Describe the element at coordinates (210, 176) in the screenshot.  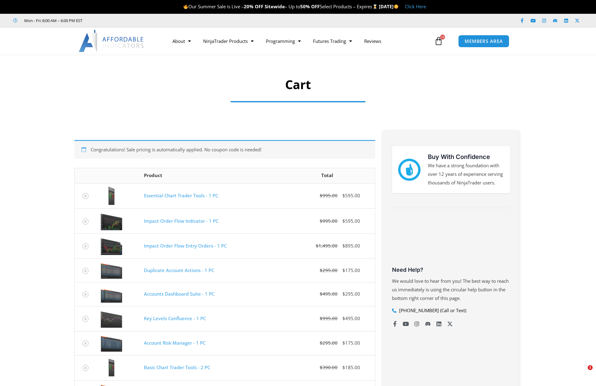
I see `th: Product` at that location.